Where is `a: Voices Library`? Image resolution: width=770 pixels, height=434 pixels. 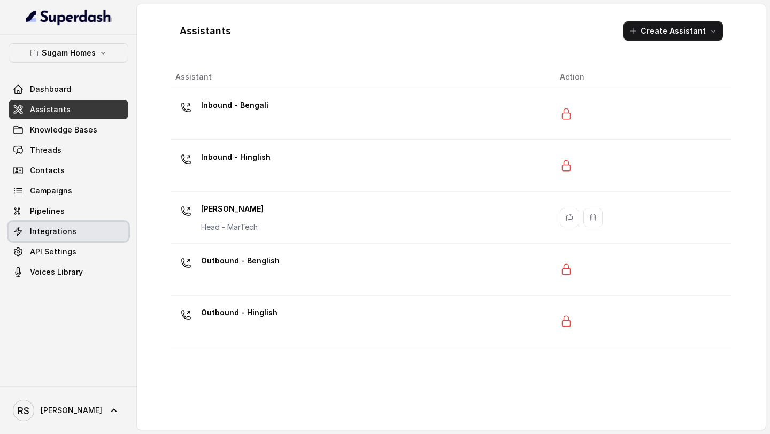
a: Voices Library is located at coordinates (68, 272).